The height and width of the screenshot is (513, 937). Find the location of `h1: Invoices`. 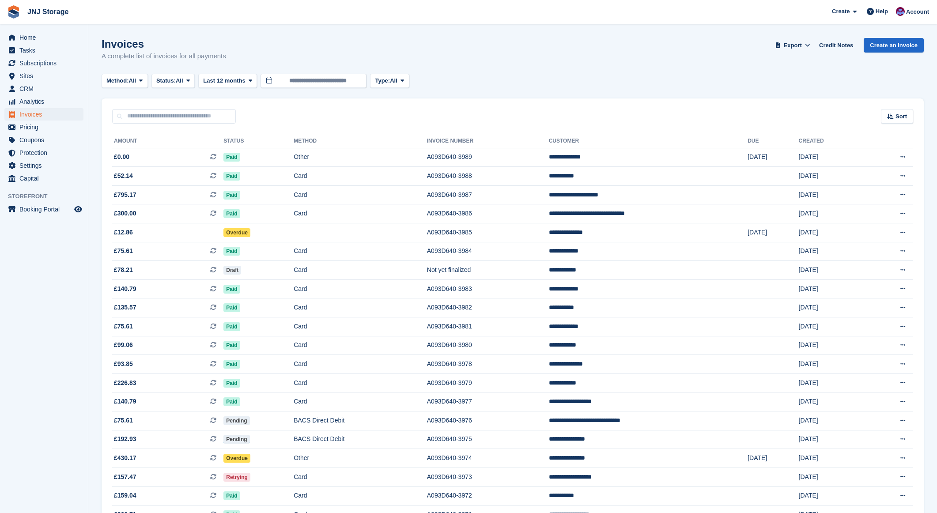

h1: Invoices is located at coordinates (164, 44).